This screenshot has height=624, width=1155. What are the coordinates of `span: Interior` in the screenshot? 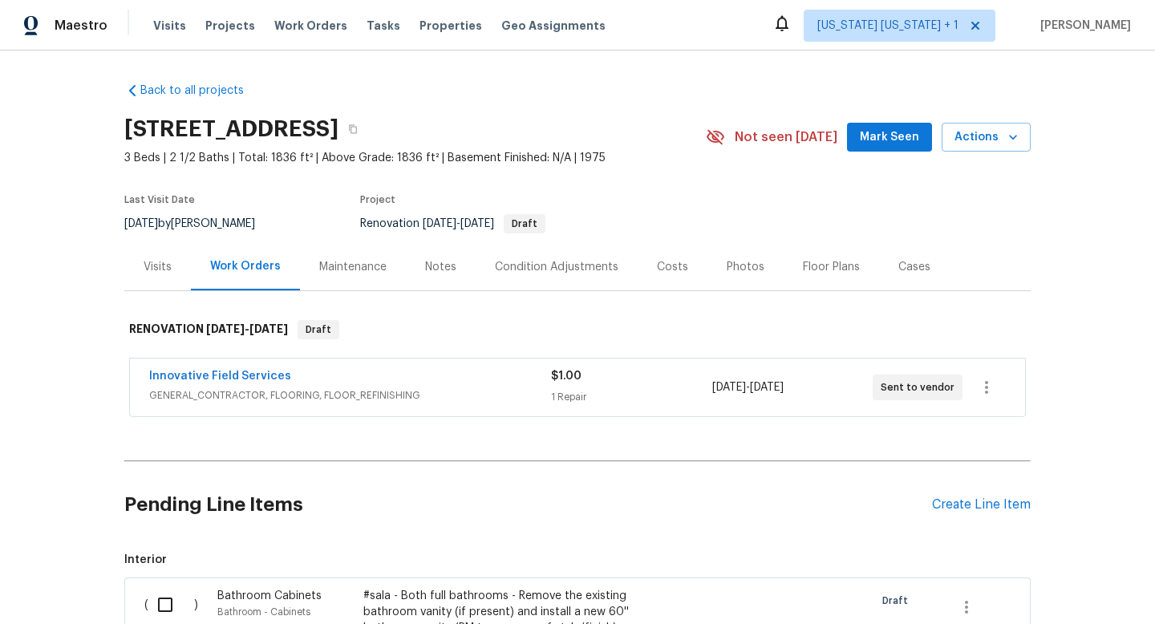 It's located at (578, 560).